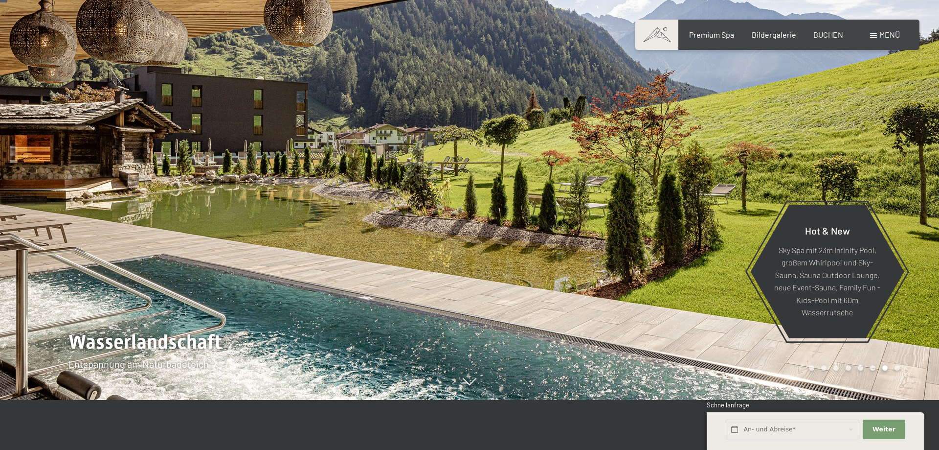  Describe the element at coordinates (827, 281) in the screenshot. I see `p: Sky Spa mit 23m Infinity Pool, großem Whirlpool und Sky-Sauna, Sauna Outdoor Lounge, neue Event-S...` at that location.